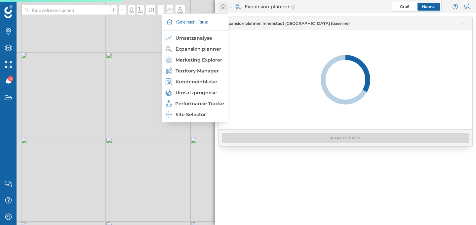 This screenshot has height=225, width=476. I want to click on span: Expansion planner, so click(287, 23).